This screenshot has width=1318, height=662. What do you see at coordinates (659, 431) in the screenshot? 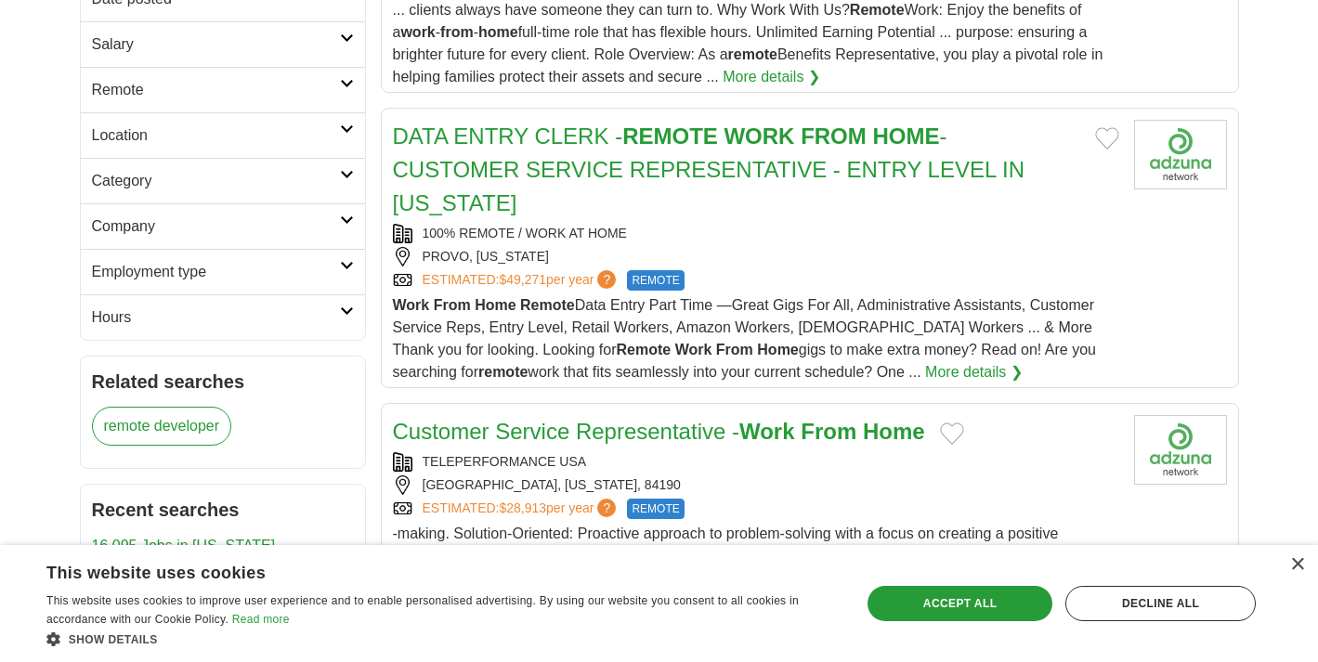
I see `a: Customer Service Representative -Work From Home` at bounding box center [659, 431].